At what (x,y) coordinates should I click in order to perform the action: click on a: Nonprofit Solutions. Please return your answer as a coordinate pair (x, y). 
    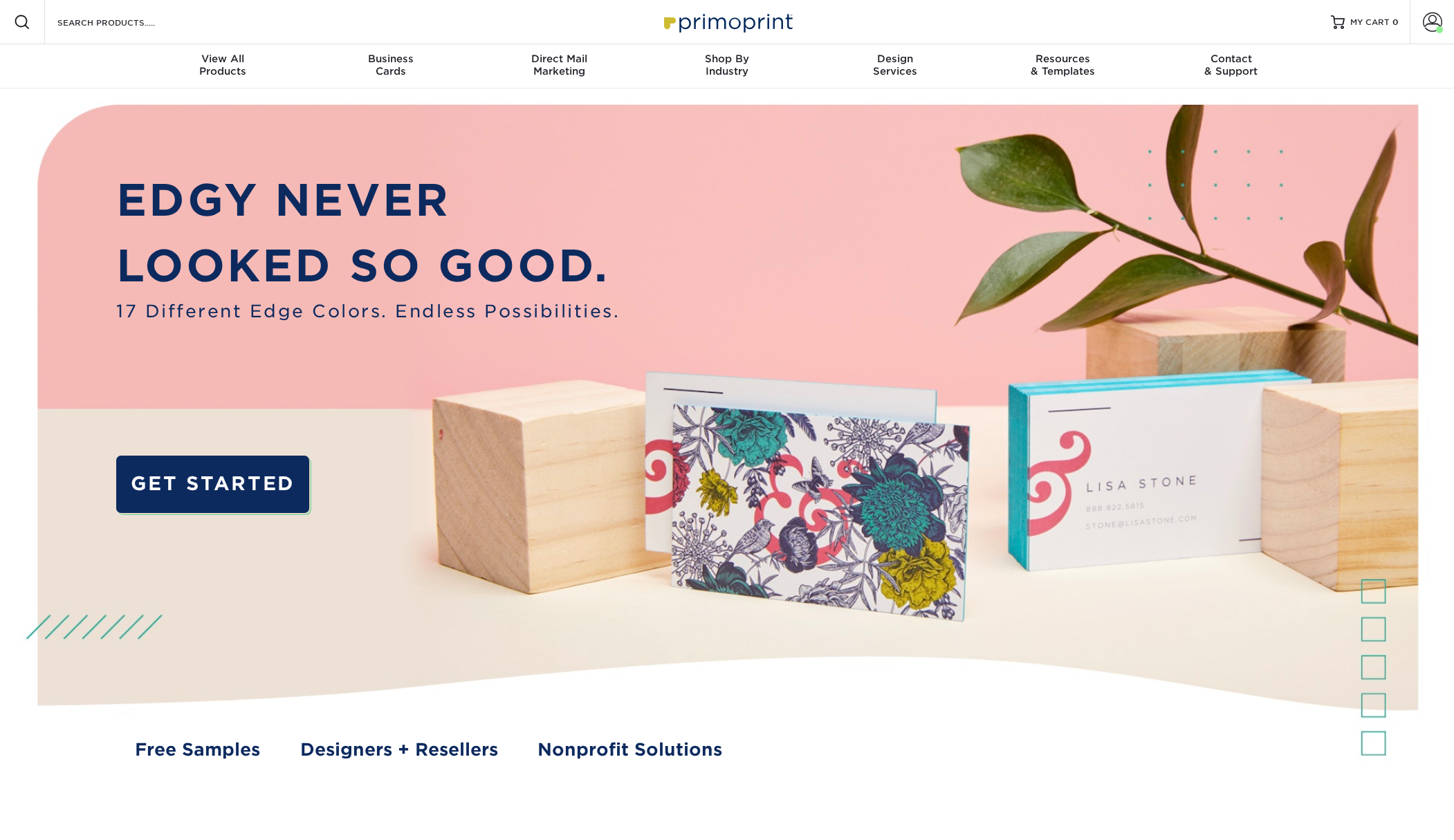
    Looking at the image, I should click on (629, 750).